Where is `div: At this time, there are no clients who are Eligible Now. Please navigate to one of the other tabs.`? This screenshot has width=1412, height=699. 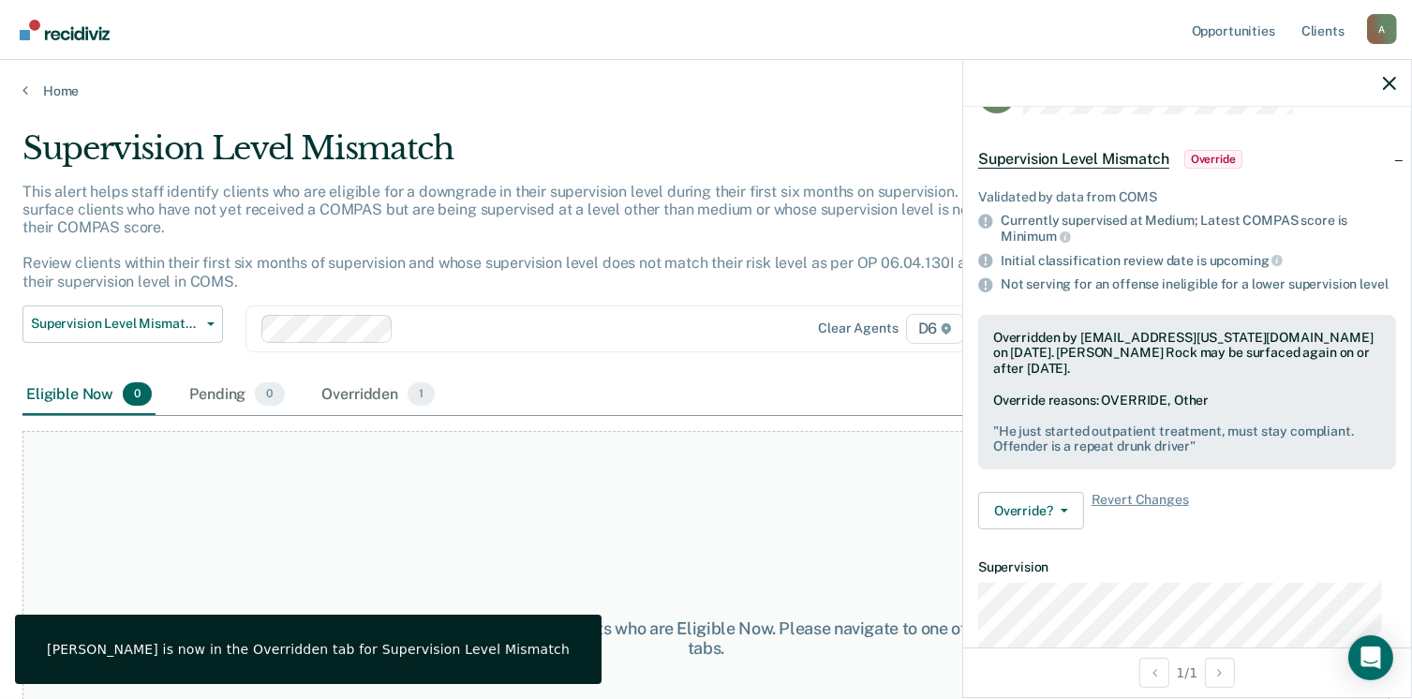 div: At this time, there are no clients who are Eligible Now. Please navigate to one of the other tabs. is located at coordinates (706, 638).